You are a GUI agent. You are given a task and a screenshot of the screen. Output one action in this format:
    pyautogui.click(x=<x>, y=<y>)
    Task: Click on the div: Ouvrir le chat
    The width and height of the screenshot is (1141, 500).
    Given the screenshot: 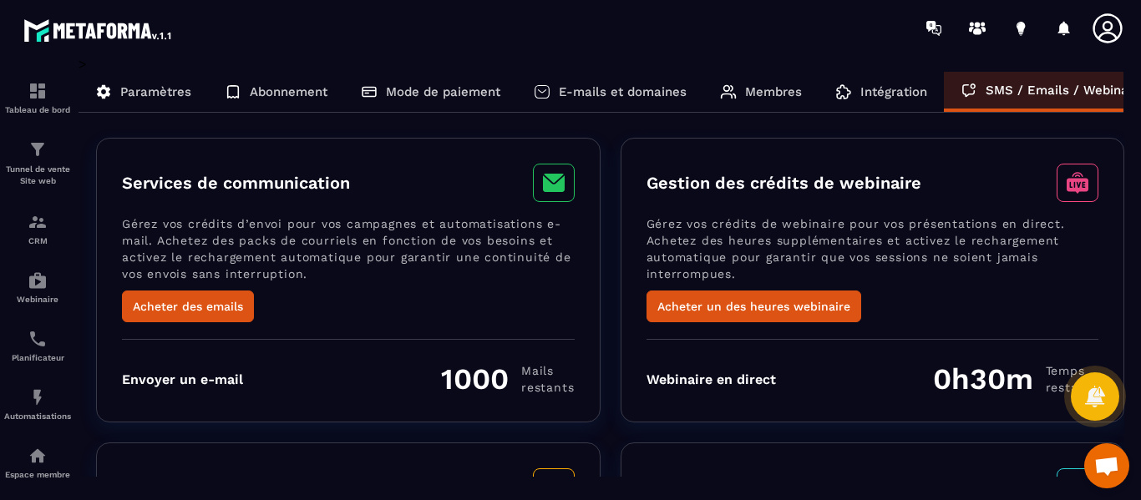 What is the action you would take?
    pyautogui.click(x=1107, y=466)
    